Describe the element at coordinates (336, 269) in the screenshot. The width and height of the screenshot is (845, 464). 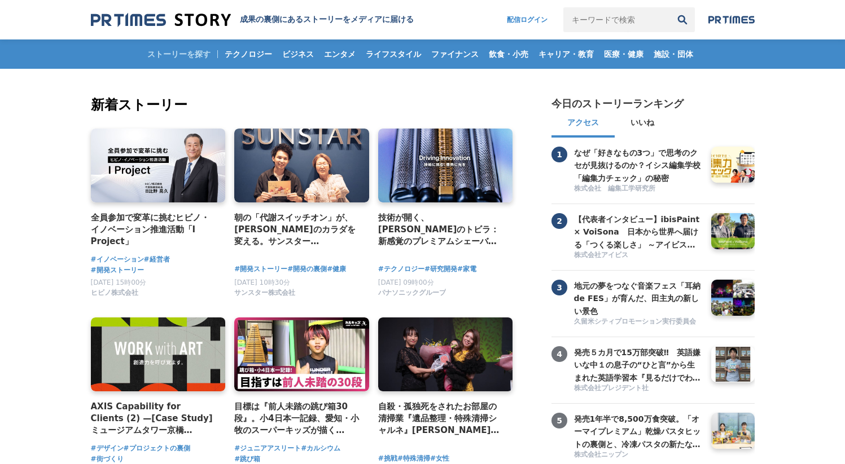
I see `span: #健康` at that location.